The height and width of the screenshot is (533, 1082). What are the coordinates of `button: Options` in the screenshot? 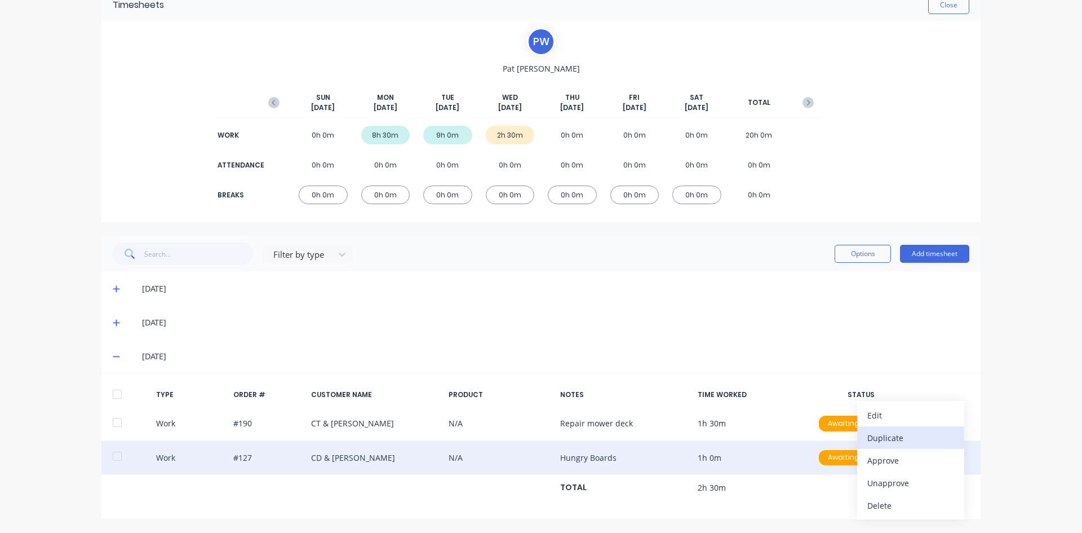 It's located at (863, 254).